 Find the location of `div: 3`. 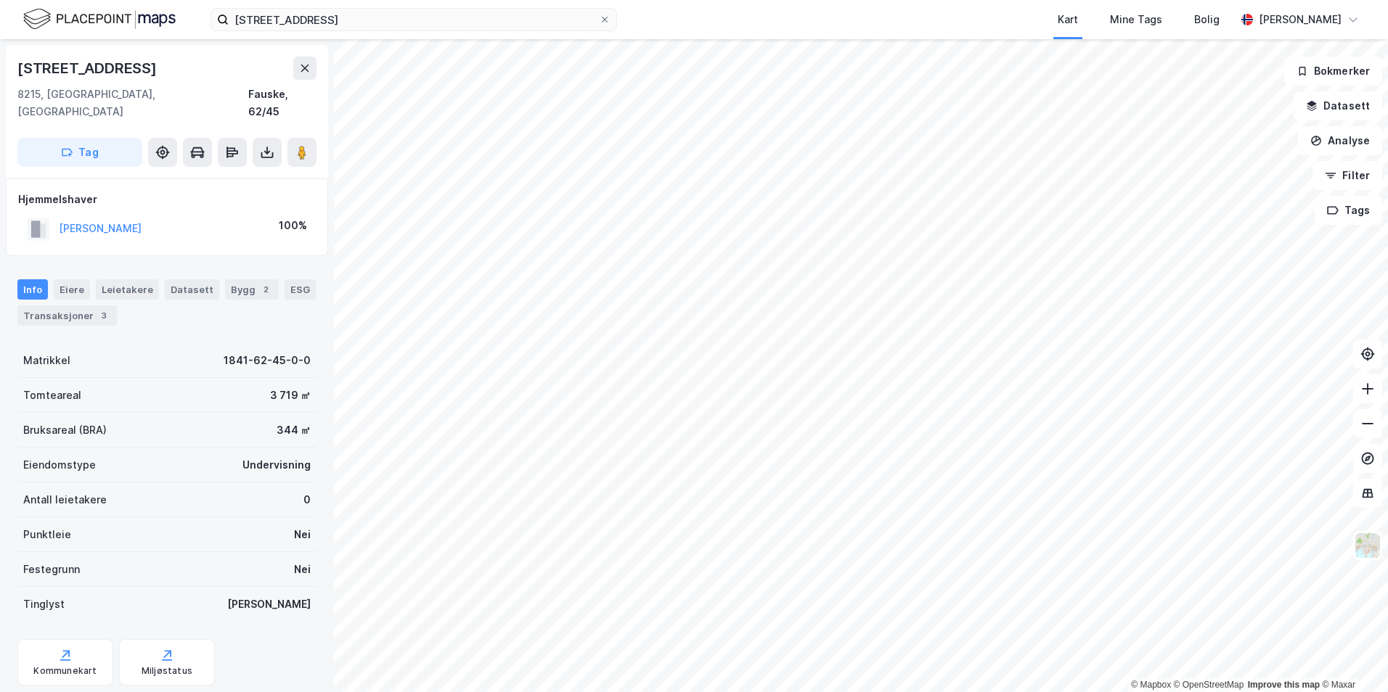

div: 3 is located at coordinates (104, 316).